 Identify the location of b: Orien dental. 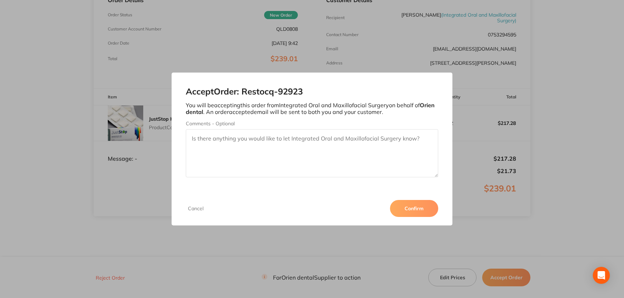
(310, 108).